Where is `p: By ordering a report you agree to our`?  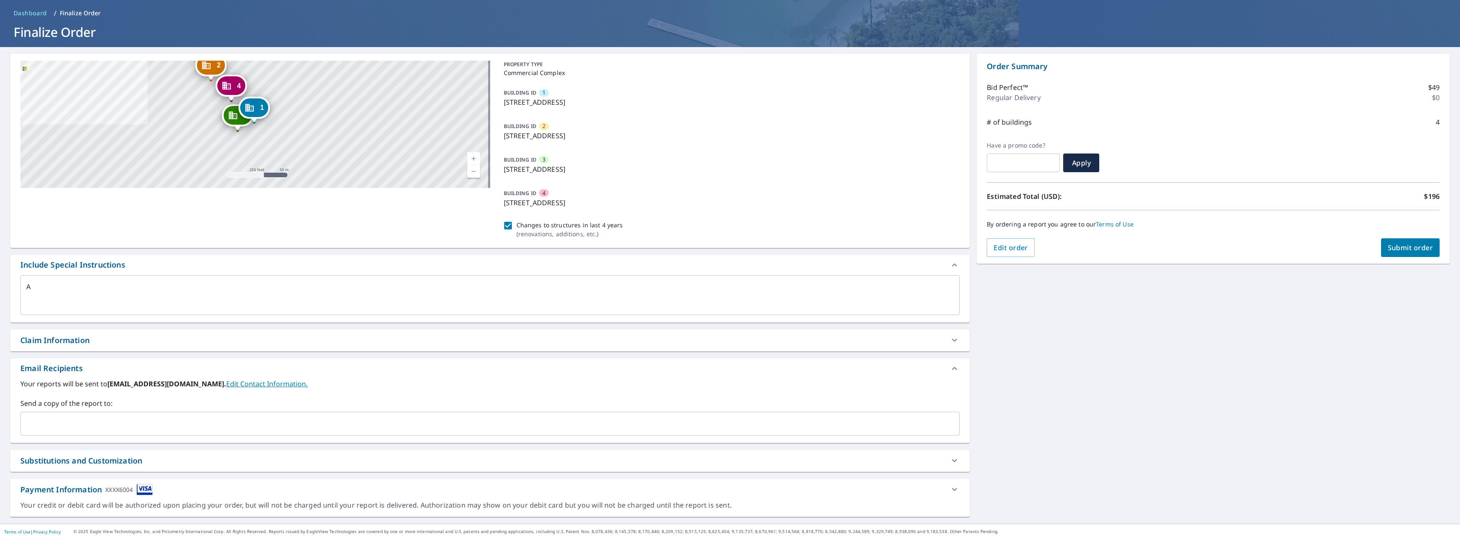
p: By ordering a report you agree to our is located at coordinates (1213, 224).